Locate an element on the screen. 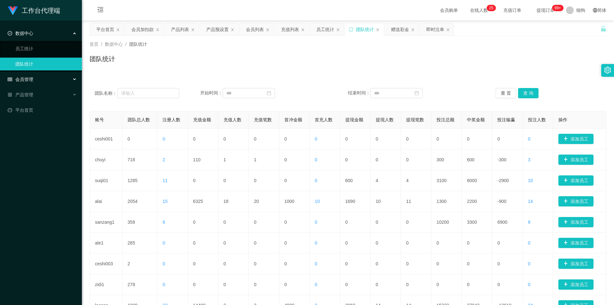 The image size is (614, 305). input: 请输入 is located at coordinates (148, 93).